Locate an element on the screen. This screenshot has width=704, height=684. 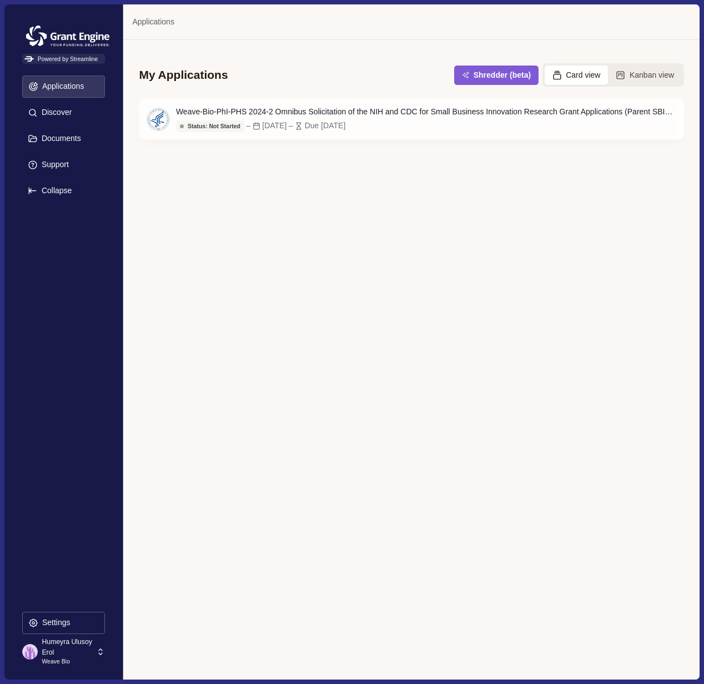
p: Discover is located at coordinates (54, 112).